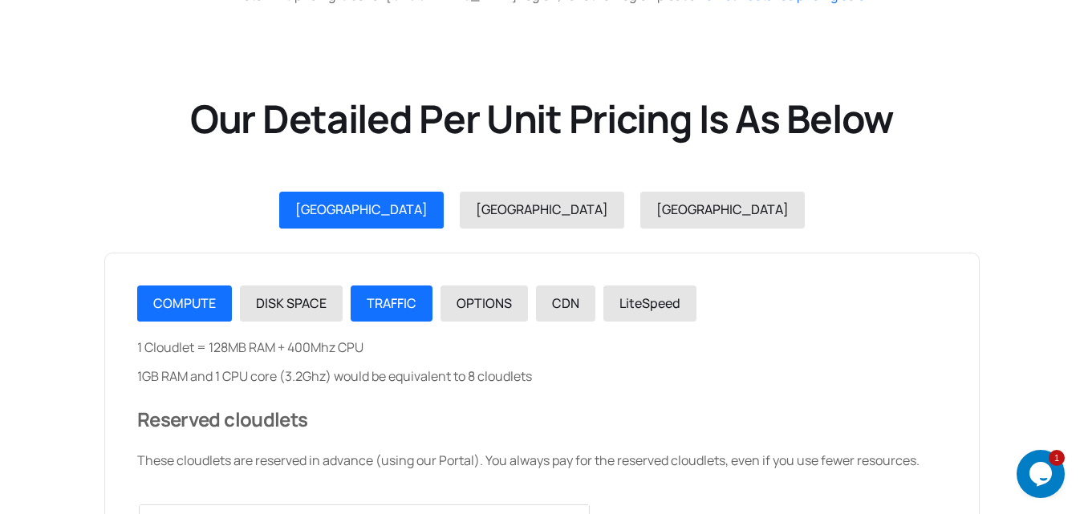 This screenshot has height=514, width=1084. Describe the element at coordinates (650, 303) in the screenshot. I see `span: LiteSpeed` at that location.